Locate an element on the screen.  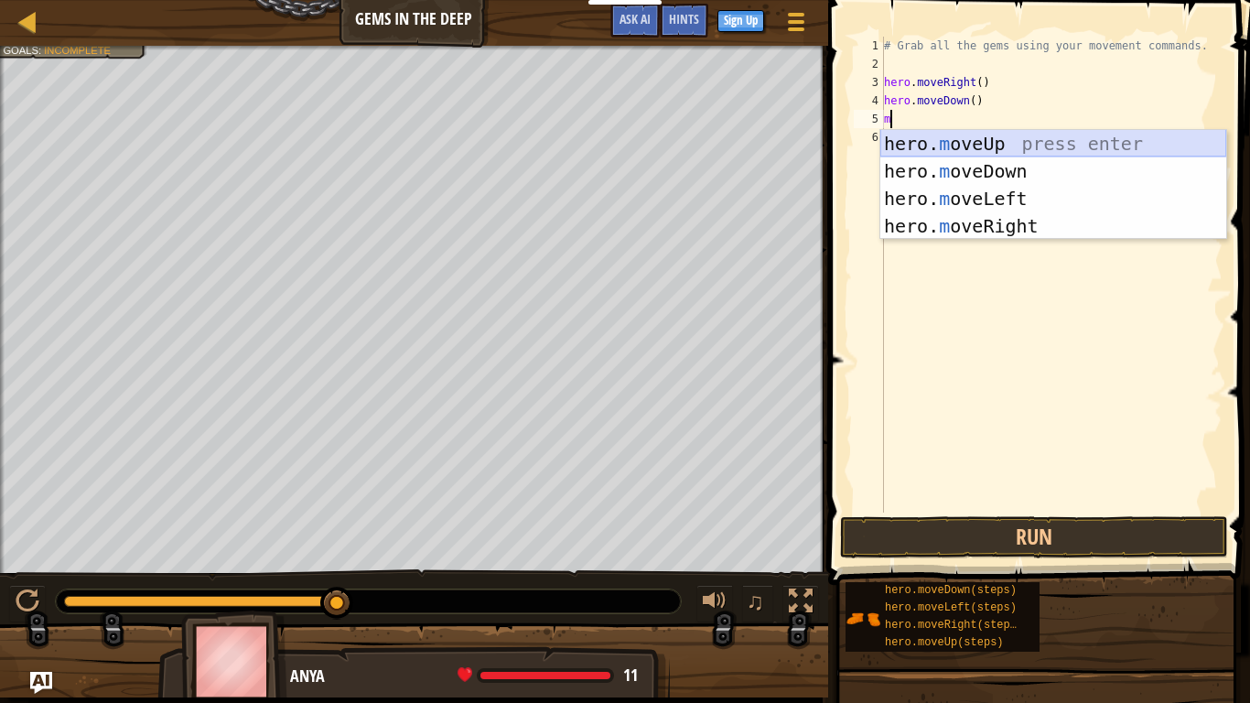
div: Anya is located at coordinates (470, 676).